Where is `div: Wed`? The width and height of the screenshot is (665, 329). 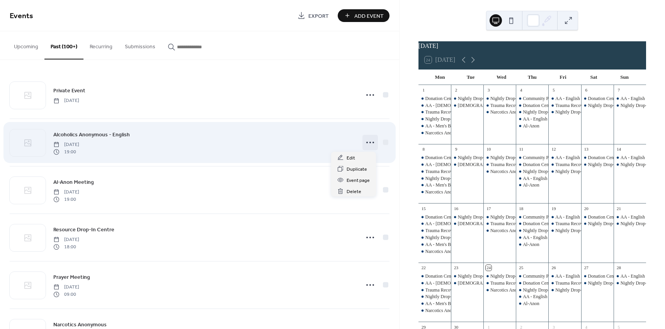
div: Wed is located at coordinates (502, 77).